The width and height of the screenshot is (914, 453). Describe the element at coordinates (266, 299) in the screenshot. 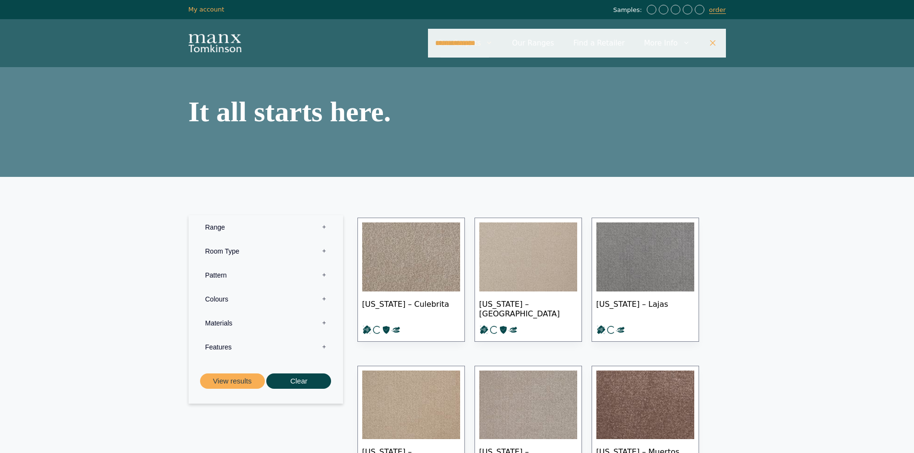

I see `label: Colours` at that location.